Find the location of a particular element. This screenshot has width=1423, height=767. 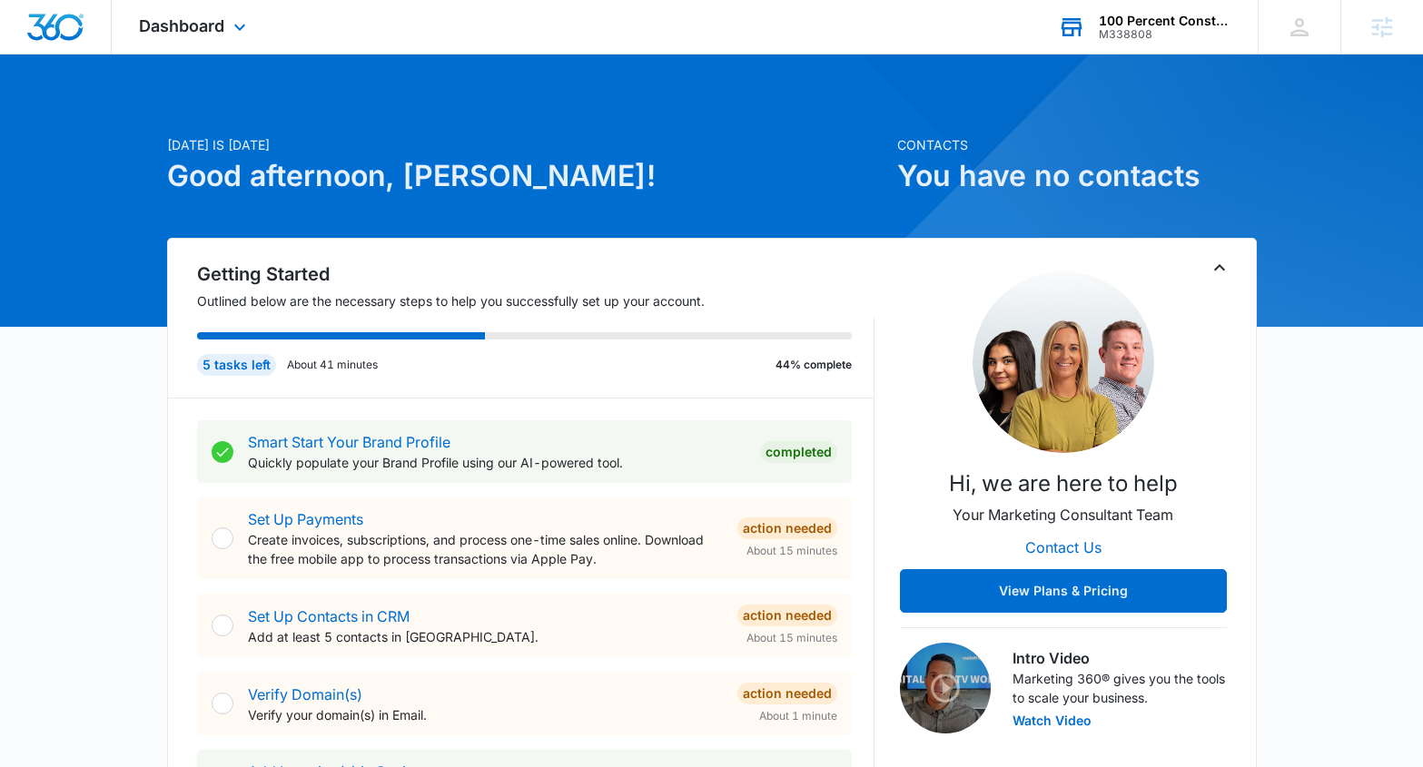

button: View Plans & Pricing is located at coordinates (1063, 591).